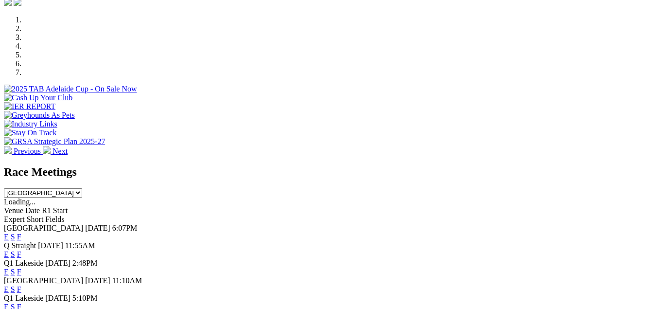  I want to click on span: Next, so click(60, 151).